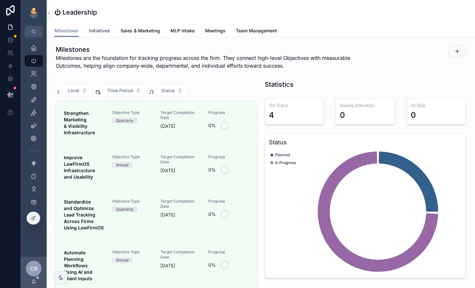  What do you see at coordinates (99, 31) in the screenshot?
I see `span: Initiatives` at bounding box center [99, 31].